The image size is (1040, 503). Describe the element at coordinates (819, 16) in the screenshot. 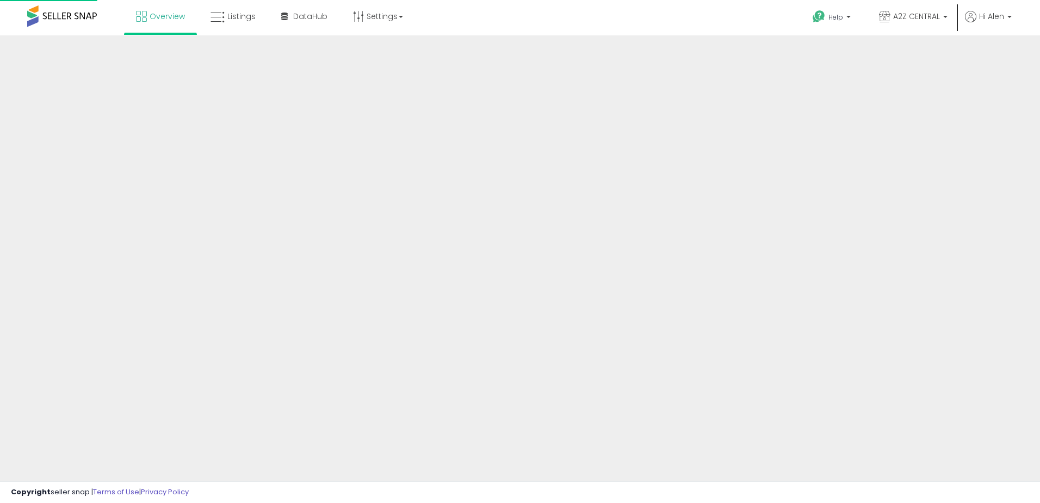

I see `i: Get Help` at that location.